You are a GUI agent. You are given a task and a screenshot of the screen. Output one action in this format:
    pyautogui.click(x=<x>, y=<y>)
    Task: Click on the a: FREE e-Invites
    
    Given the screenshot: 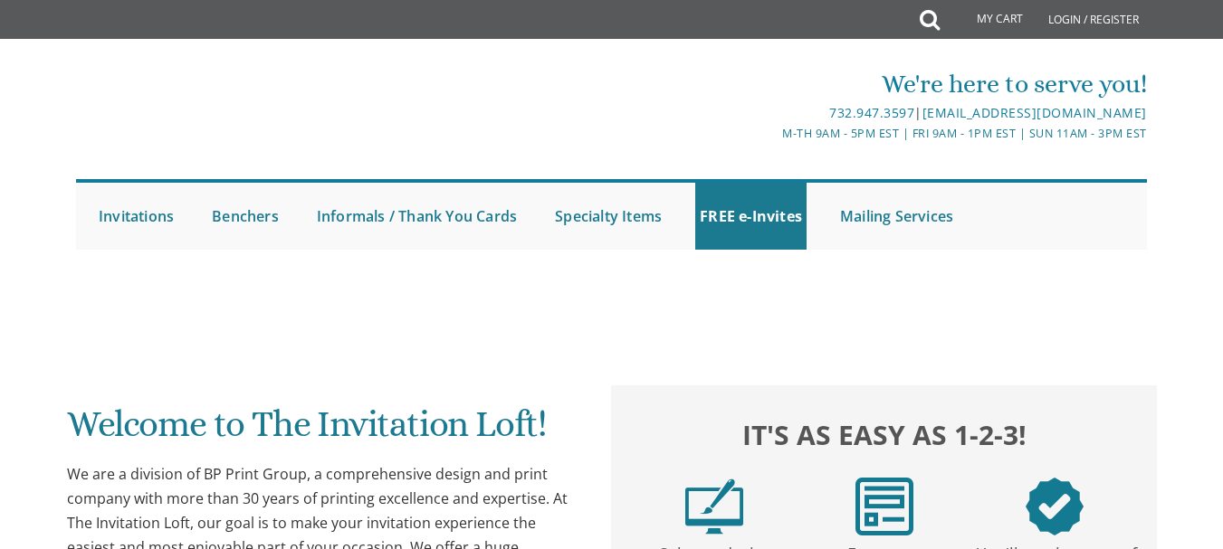 What is the action you would take?
    pyautogui.click(x=750, y=216)
    